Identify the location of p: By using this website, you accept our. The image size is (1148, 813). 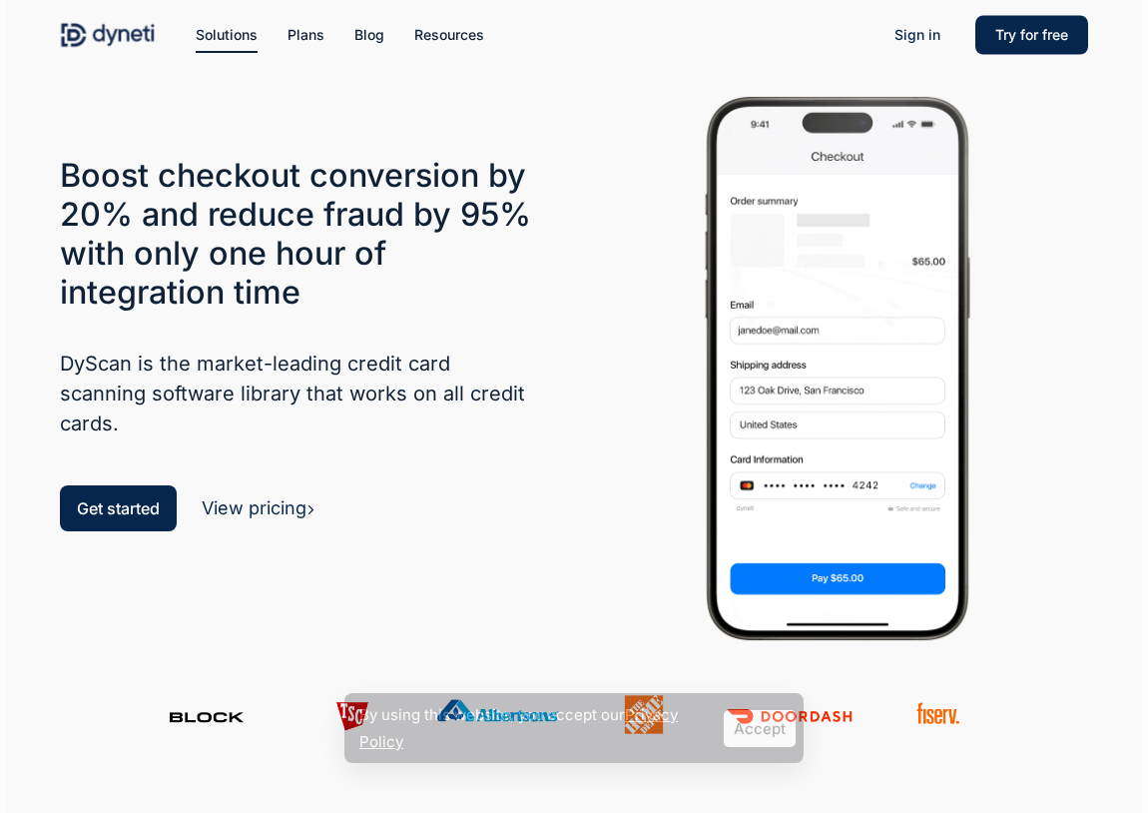
(541, 728).